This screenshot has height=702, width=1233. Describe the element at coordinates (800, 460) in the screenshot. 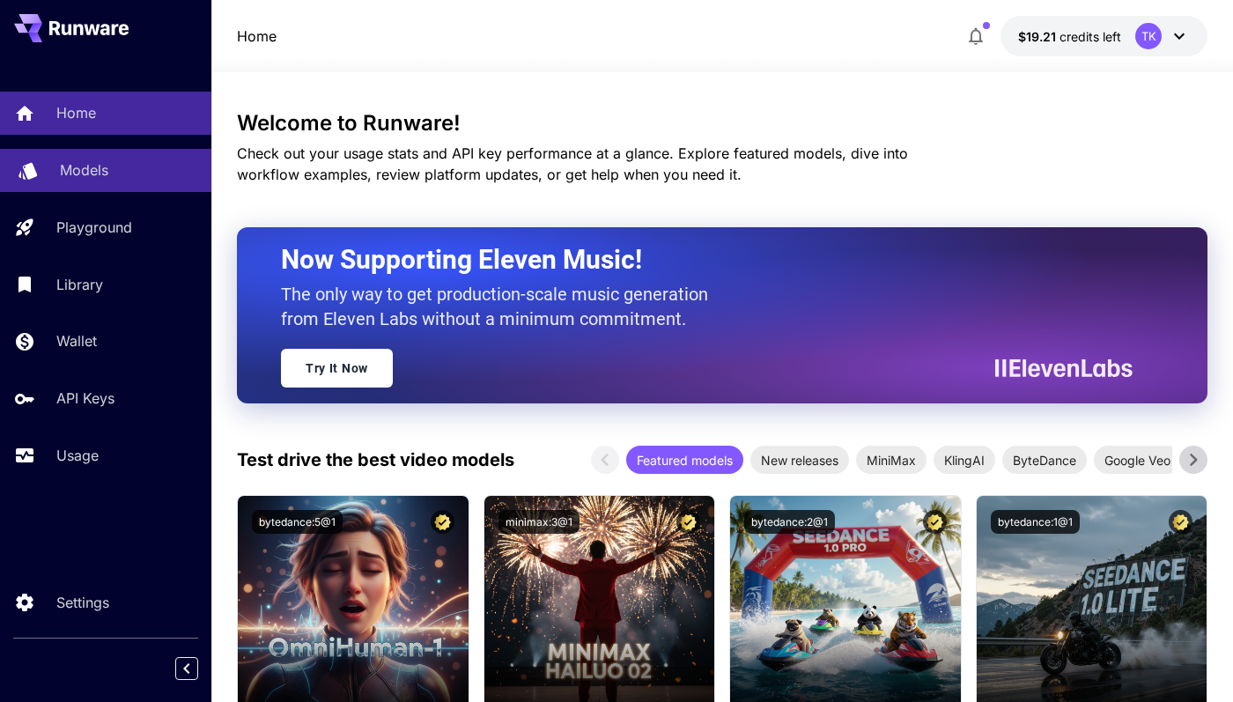

I see `div: New releases` at that location.